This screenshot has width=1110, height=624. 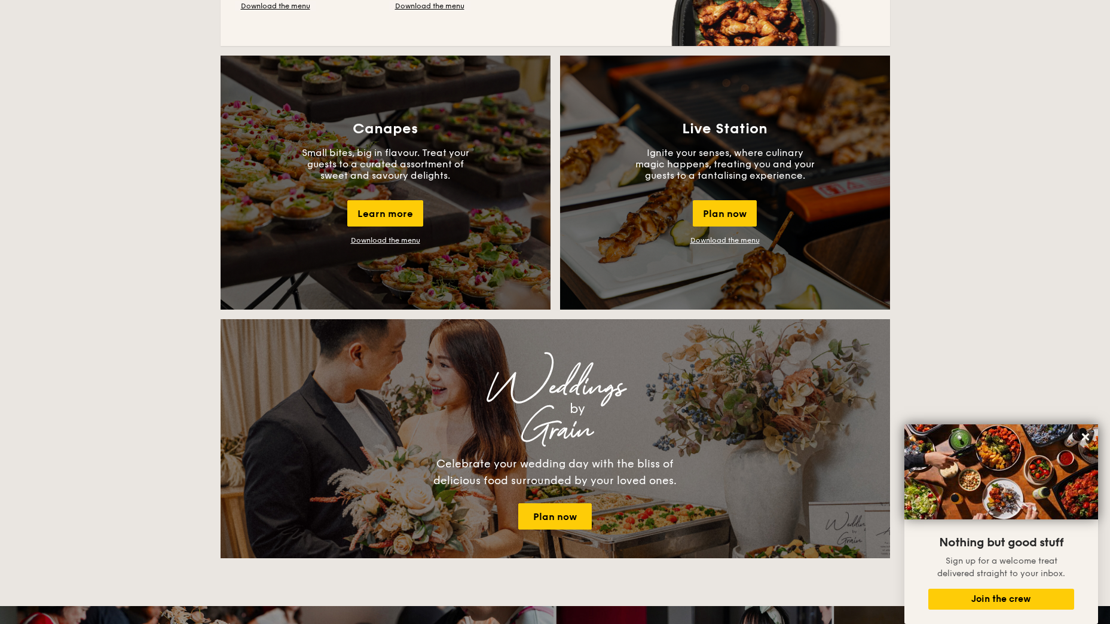 What do you see at coordinates (555, 517) in the screenshot?
I see `a: Plan now` at bounding box center [555, 517].